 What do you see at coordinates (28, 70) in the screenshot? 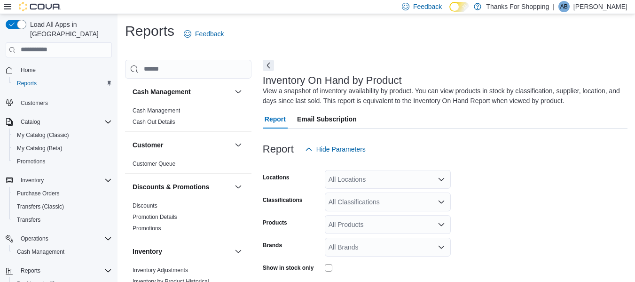
I see `a: Home` at bounding box center [28, 70].